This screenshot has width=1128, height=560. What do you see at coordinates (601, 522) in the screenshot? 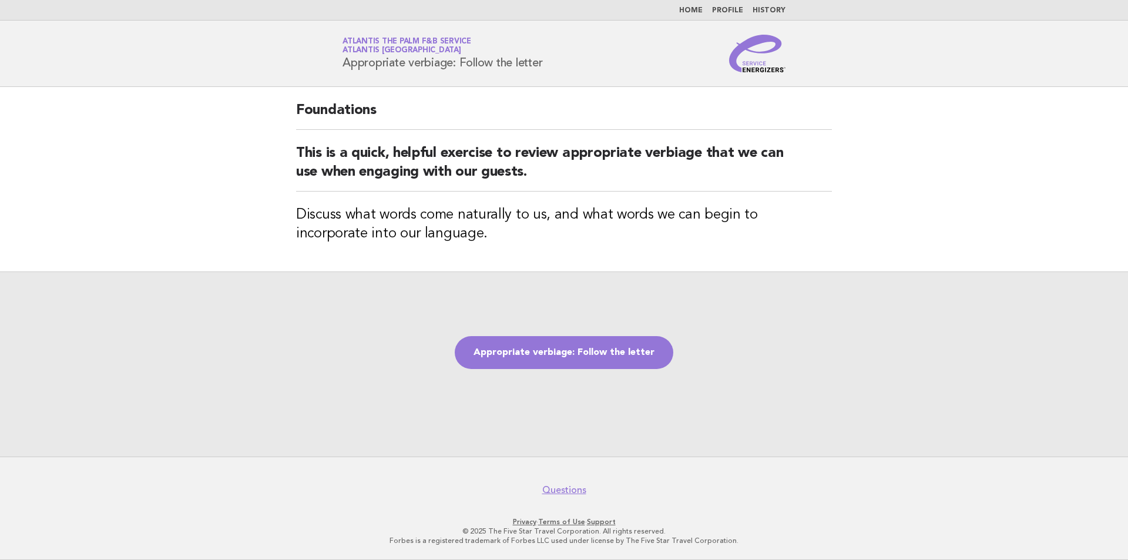
I see `a: Support` at bounding box center [601, 522].